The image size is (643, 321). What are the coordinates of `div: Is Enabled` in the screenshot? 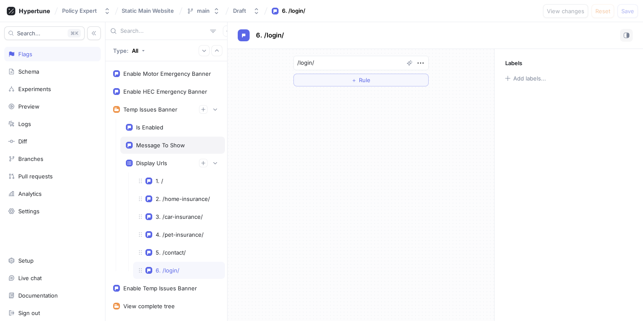 It's located at (150, 127).